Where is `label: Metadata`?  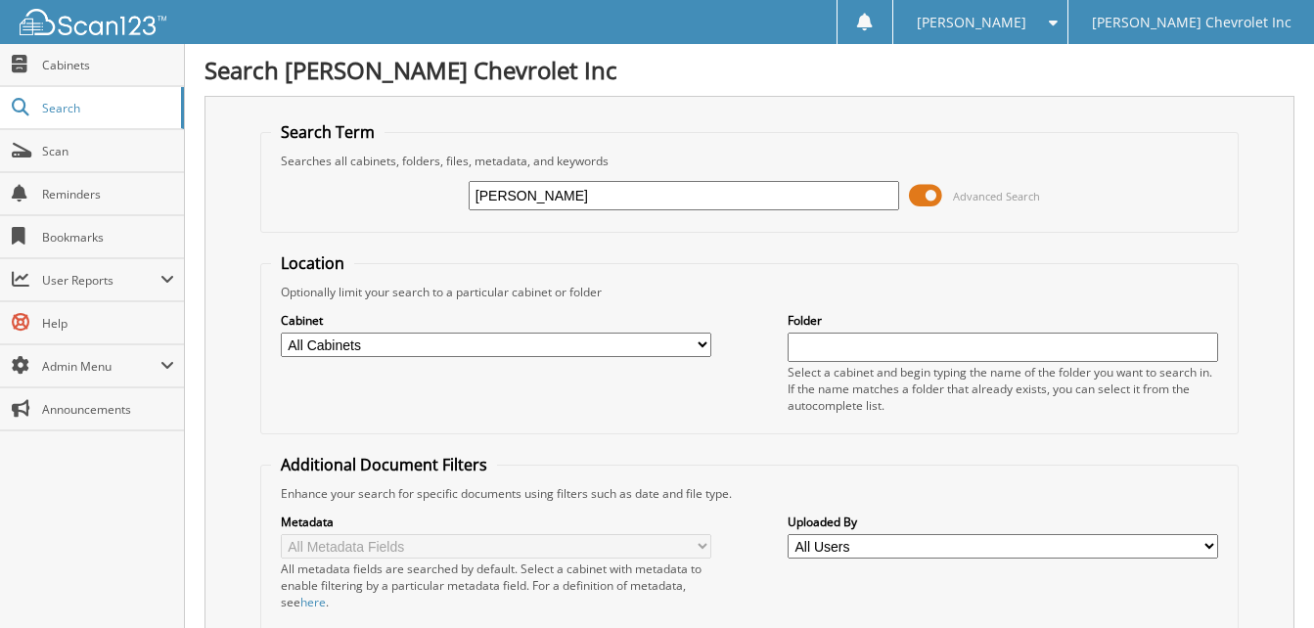 label: Metadata is located at coordinates (496, 522).